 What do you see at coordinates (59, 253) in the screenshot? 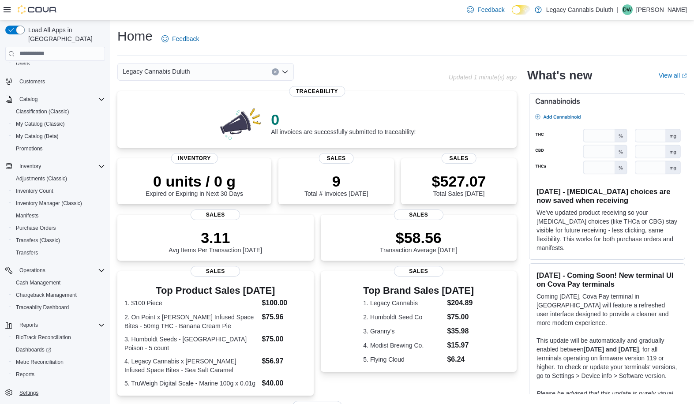
I see `button: Transfers` at bounding box center [59, 253].